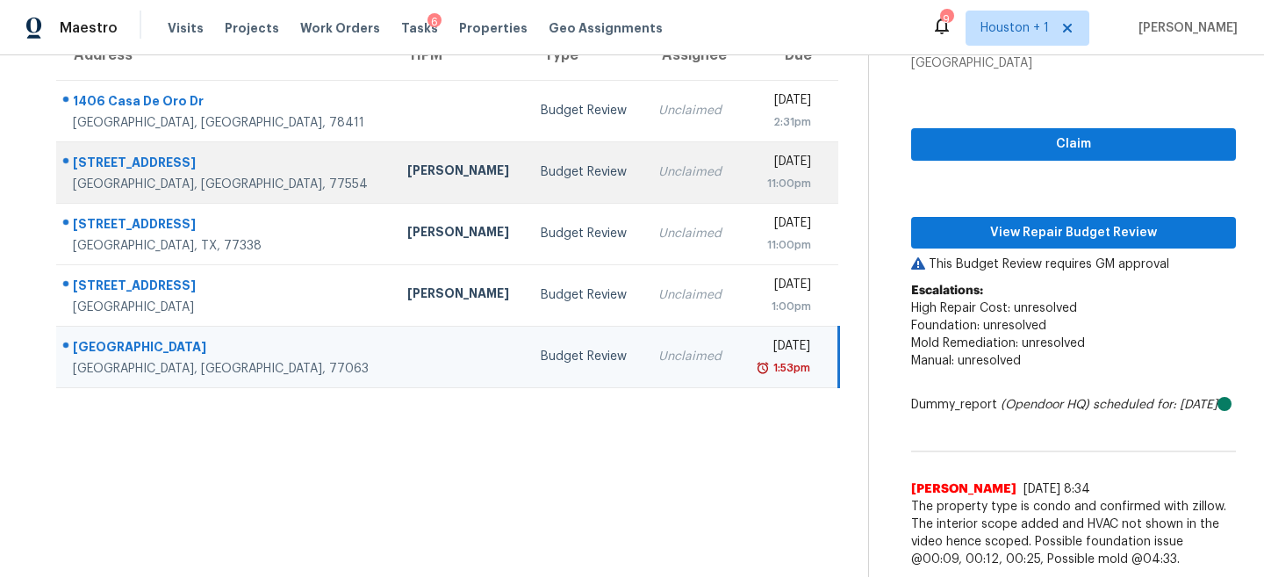 This screenshot has width=1264, height=577. What do you see at coordinates (979, 326) in the screenshot?
I see `span: Foundation: unresolved` at bounding box center [979, 326].